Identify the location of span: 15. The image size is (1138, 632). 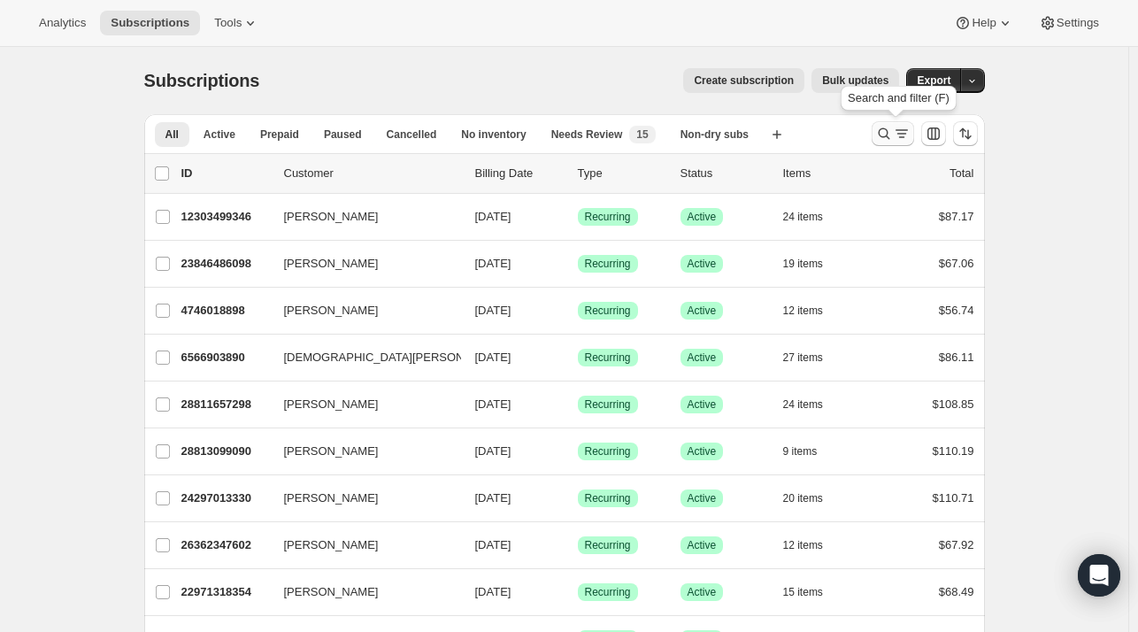
(641, 134).